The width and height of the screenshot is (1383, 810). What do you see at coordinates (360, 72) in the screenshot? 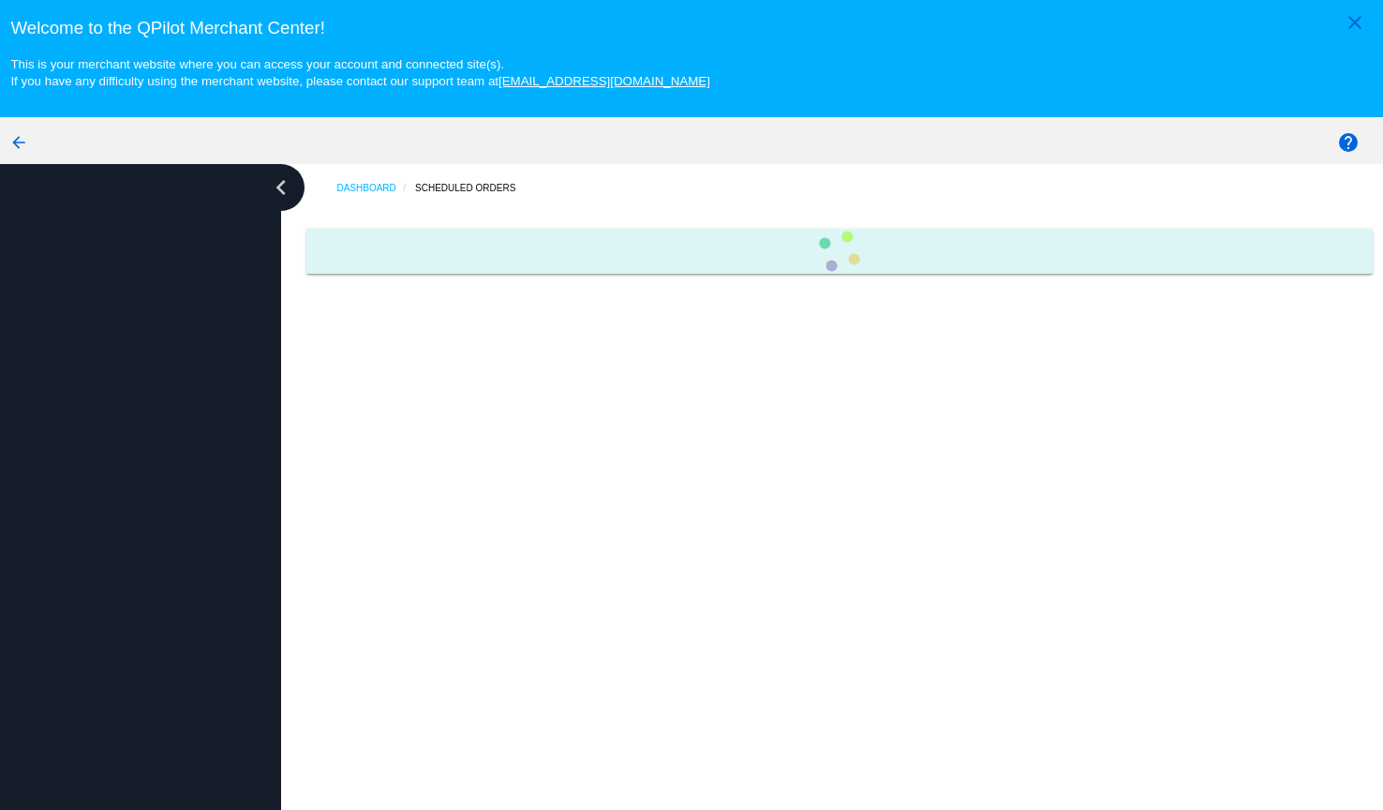
I see `small: This is your merchant website where you can access your account and connected site(s). If you hav...` at bounding box center [360, 72].